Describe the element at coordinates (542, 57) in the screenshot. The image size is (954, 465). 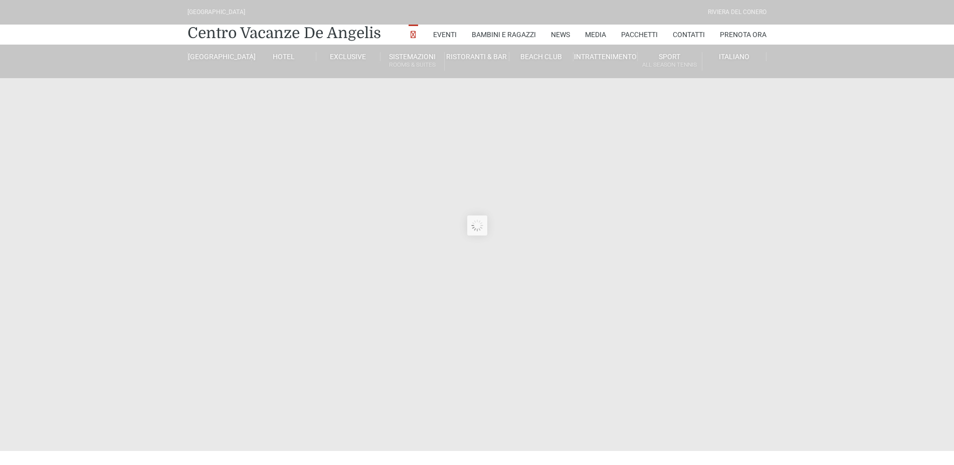
I see `a: Beach Club` at that location.